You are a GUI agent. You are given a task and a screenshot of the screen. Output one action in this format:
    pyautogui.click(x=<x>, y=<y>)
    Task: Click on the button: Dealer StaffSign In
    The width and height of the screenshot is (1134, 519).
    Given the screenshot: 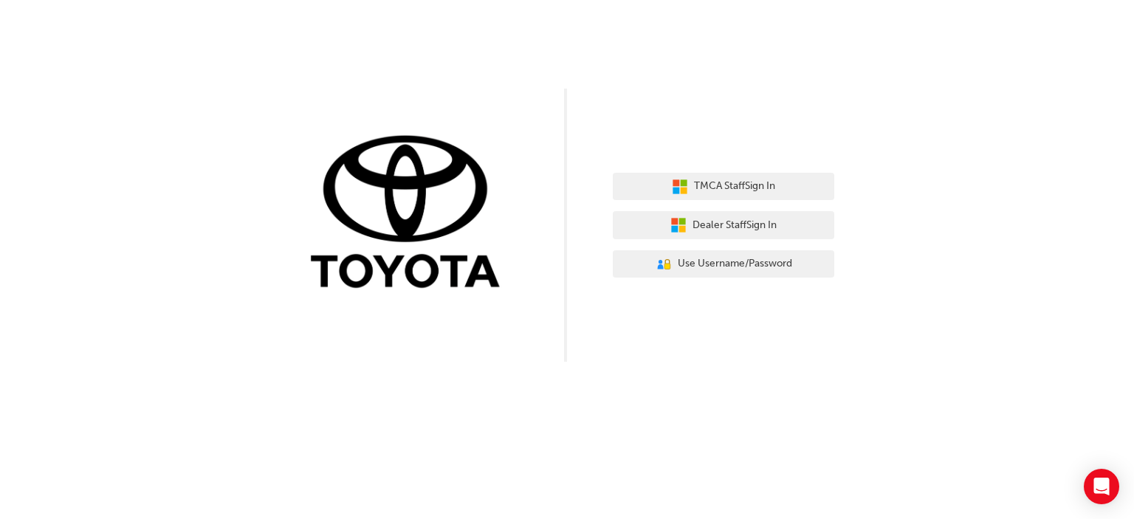 What is the action you would take?
    pyautogui.click(x=723, y=225)
    